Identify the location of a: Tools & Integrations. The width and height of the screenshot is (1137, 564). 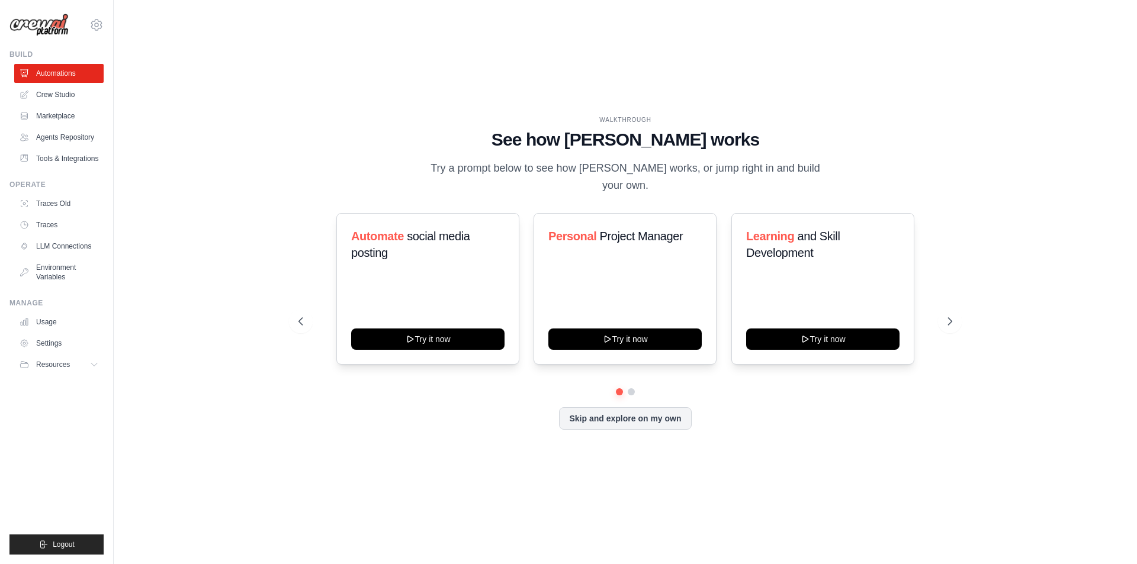
(59, 159).